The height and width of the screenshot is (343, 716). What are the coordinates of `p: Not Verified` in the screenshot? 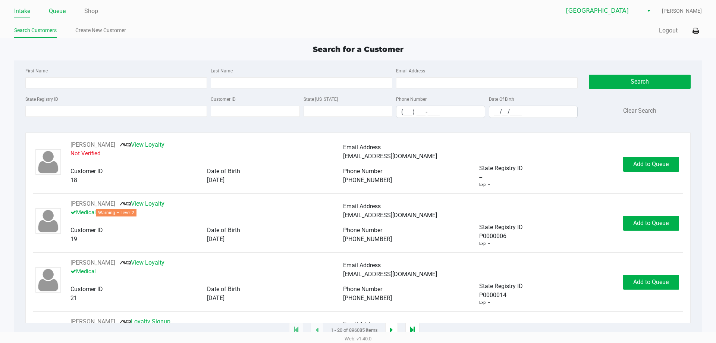 It's located at (207, 153).